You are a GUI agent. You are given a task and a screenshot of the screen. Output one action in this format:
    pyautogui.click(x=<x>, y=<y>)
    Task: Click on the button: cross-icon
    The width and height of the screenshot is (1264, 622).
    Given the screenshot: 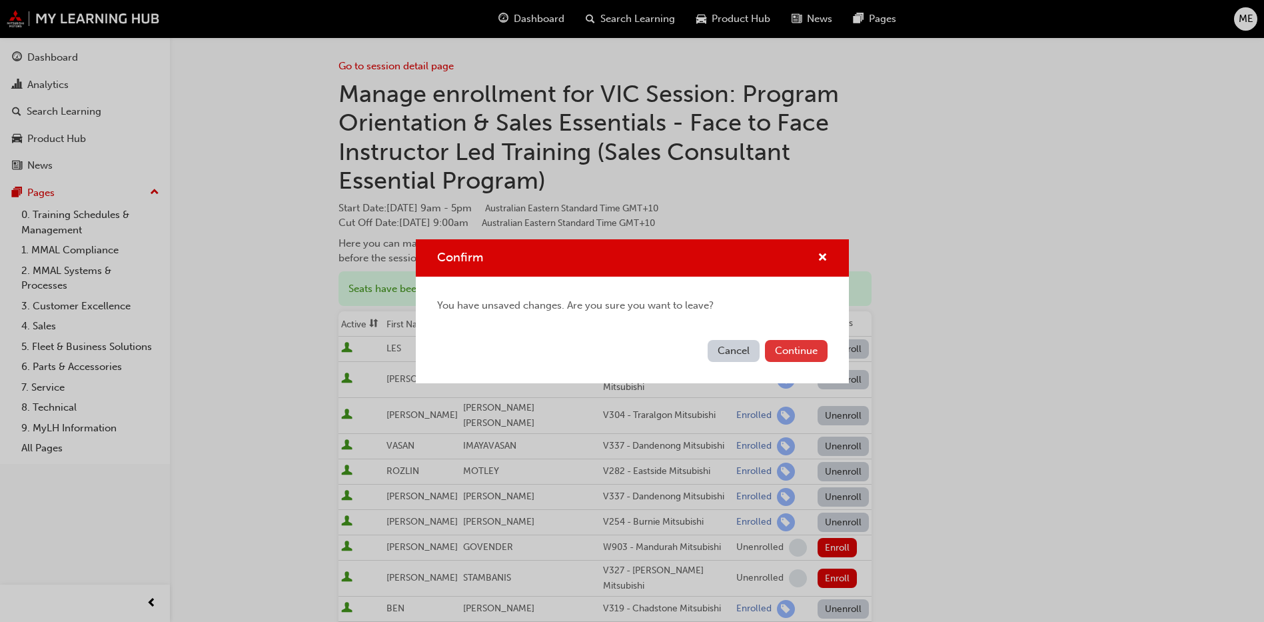 What is the action you would take?
    pyautogui.click(x=822, y=258)
    